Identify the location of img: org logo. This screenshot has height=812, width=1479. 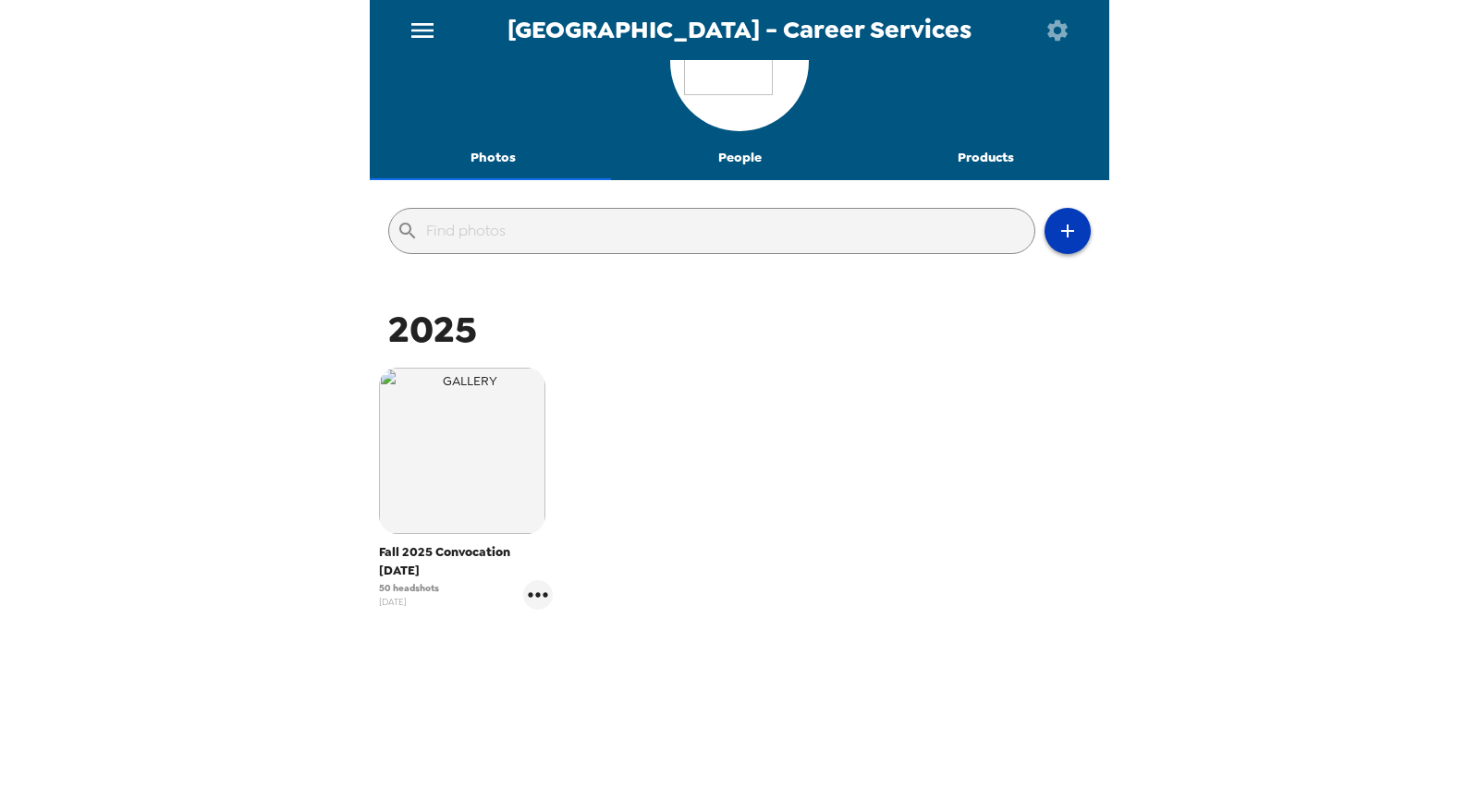
(739, 62).